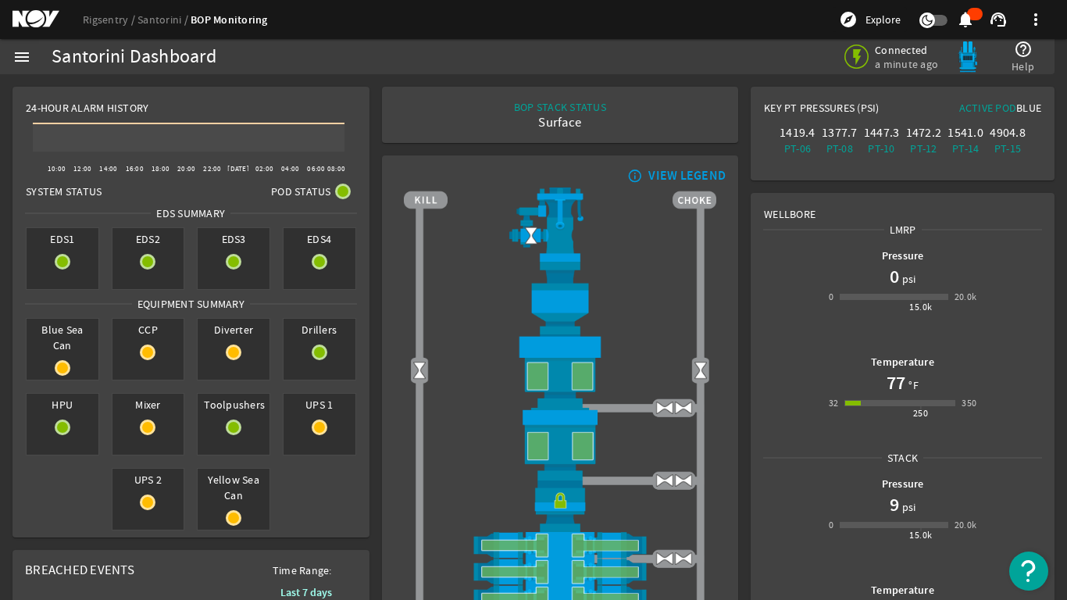  What do you see at coordinates (896, 383) in the screenshot?
I see `h1: 77` at bounding box center [896, 383].